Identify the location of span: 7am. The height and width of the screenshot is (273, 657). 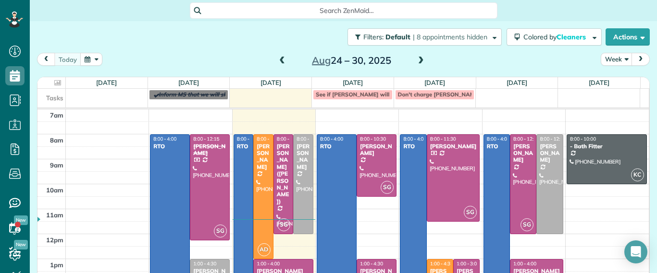
(57, 115).